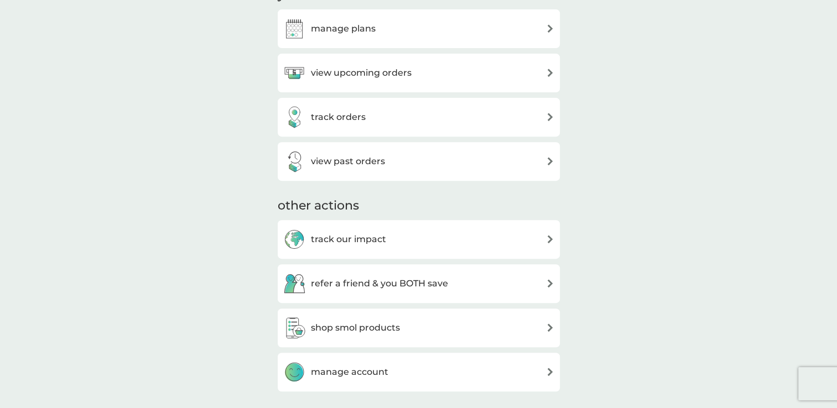 Image resolution: width=837 pixels, height=408 pixels. What do you see at coordinates (380, 284) in the screenshot?
I see `h3: refer a friend & you BOTH save` at bounding box center [380, 284].